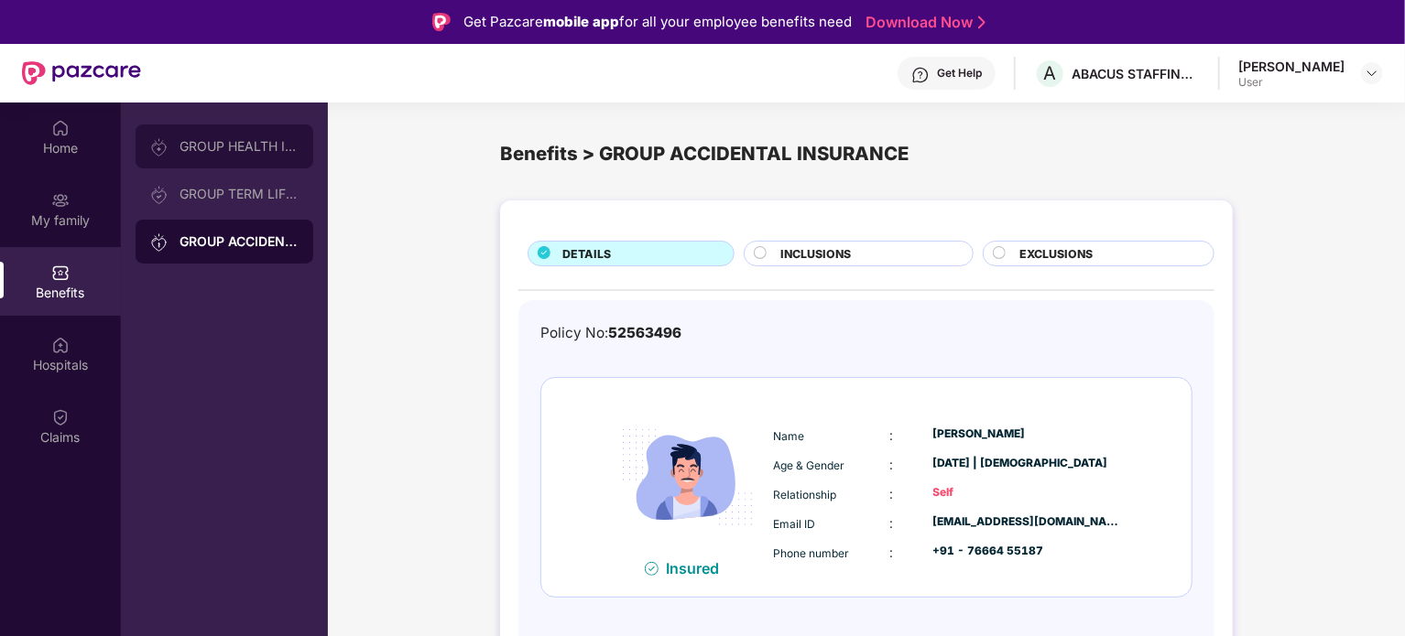 This screenshot has width=1405, height=636. Describe the element at coordinates (1027, 551) in the screenshot. I see `div: +91 - 76664 55187` at that location.